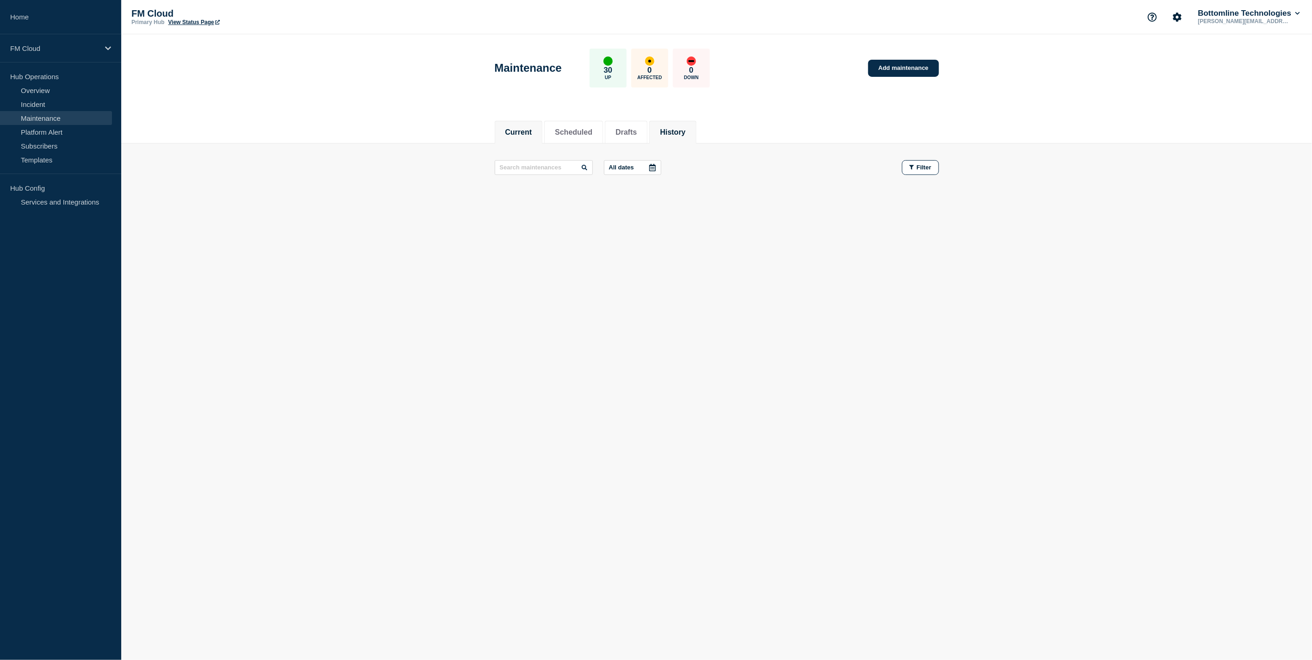  I want to click on input: Search maintenances, so click(544, 168).